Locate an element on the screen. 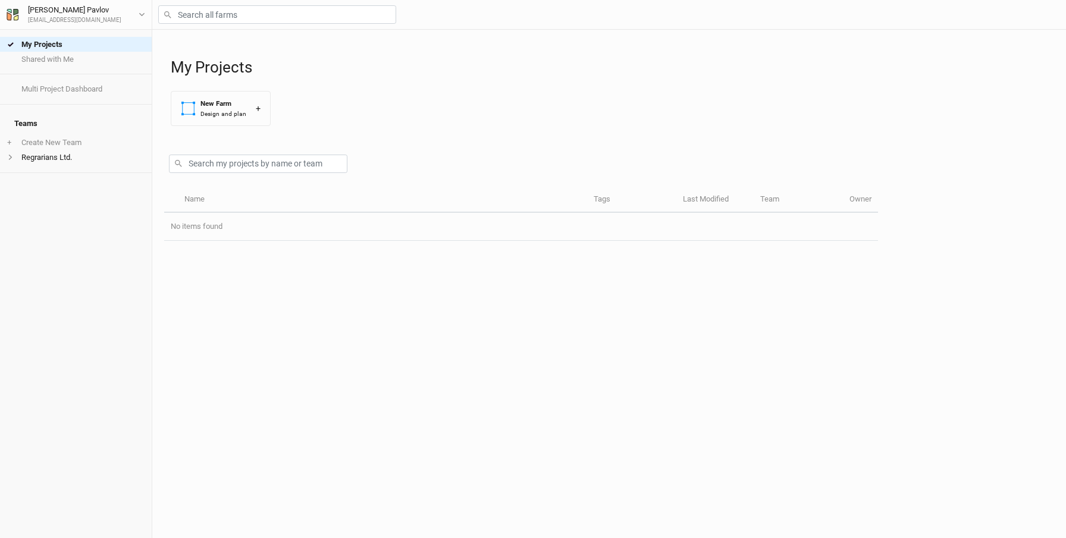  h1: My Projects is located at coordinates (612, 67).